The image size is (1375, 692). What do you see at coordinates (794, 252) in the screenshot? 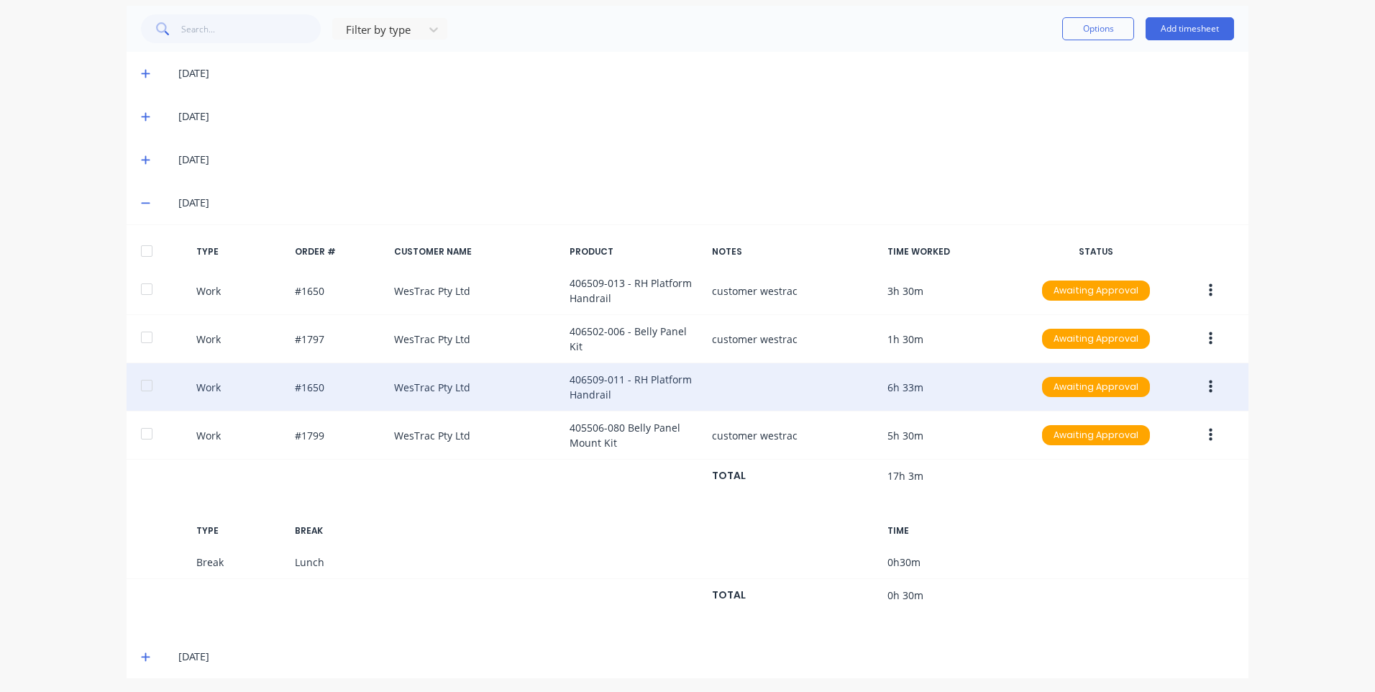
I see `div: NOTES` at bounding box center [794, 252].